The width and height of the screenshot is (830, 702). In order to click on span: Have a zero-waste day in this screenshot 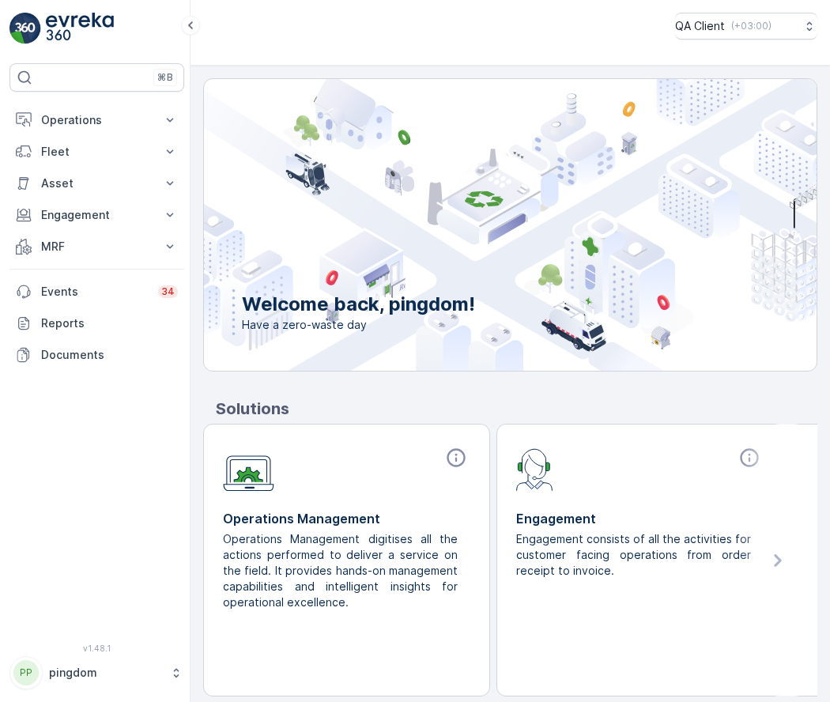, I will do `click(358, 325)`.